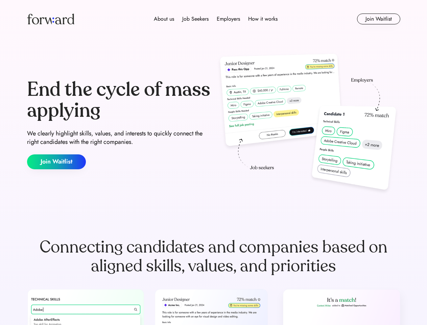  What do you see at coordinates (214, 256) in the screenshot?
I see `div: Connecting candidates and companies based on aligned skills, values, and priorities` at bounding box center [214, 256].